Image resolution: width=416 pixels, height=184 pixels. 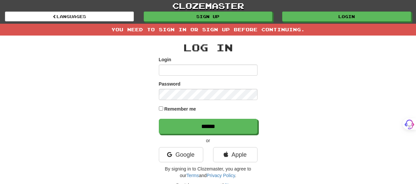 What do you see at coordinates (208, 140) in the screenshot?
I see `p: or` at bounding box center [208, 140].